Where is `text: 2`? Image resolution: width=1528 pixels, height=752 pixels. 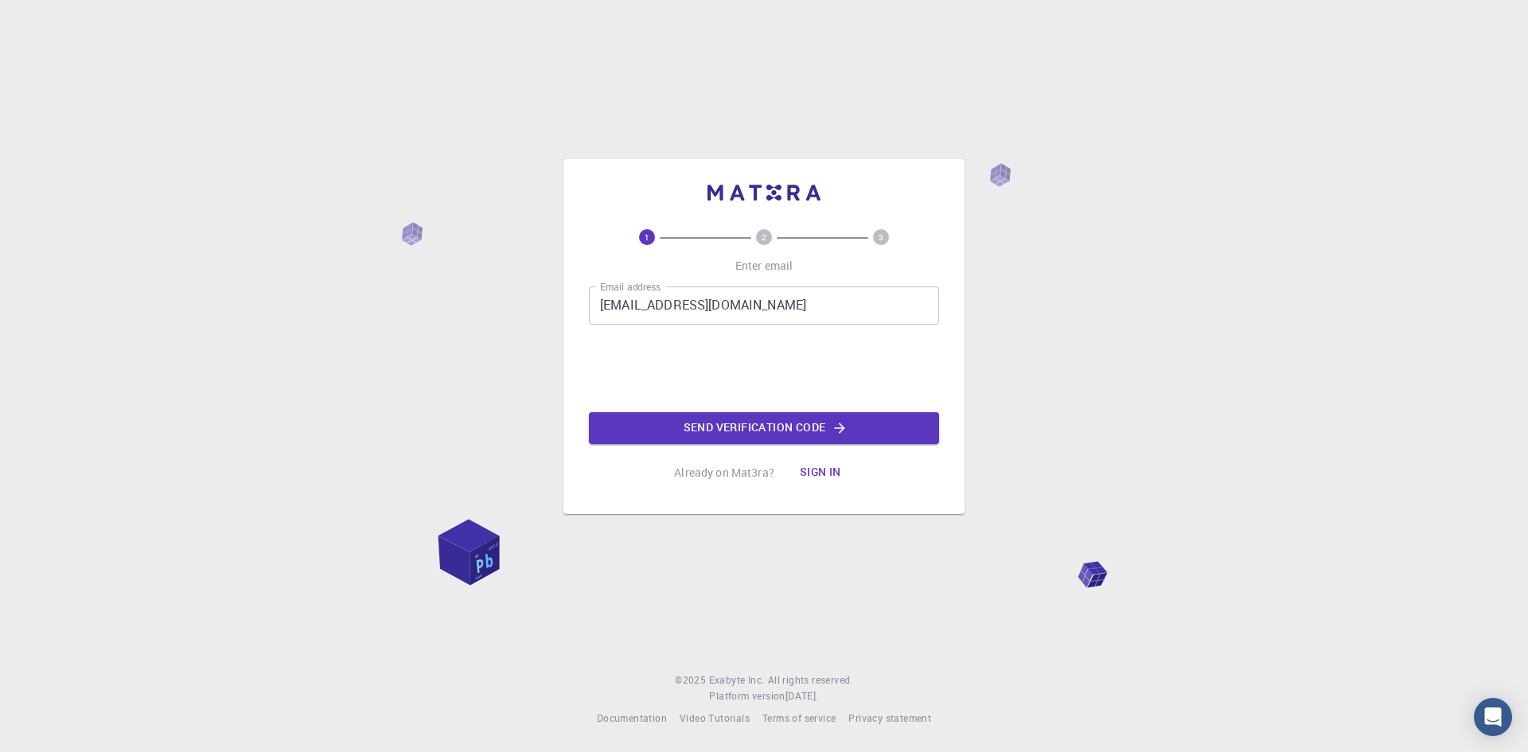 text: 2 is located at coordinates (764, 237).